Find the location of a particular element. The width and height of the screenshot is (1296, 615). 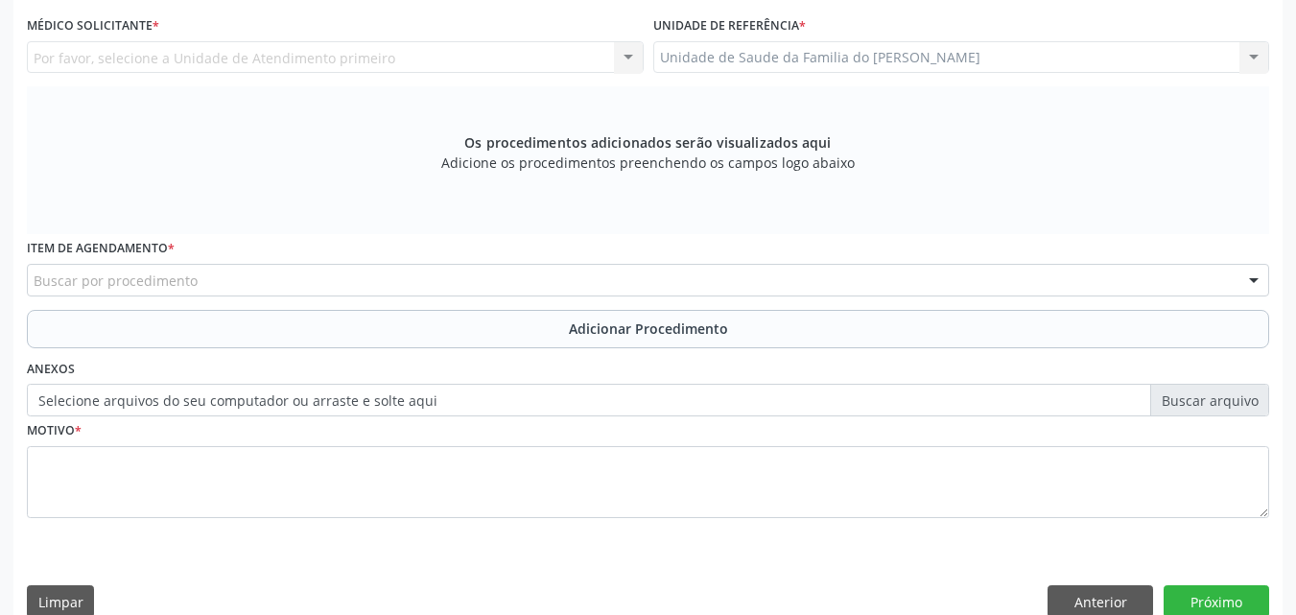

label: Anexos is located at coordinates (51, 369).